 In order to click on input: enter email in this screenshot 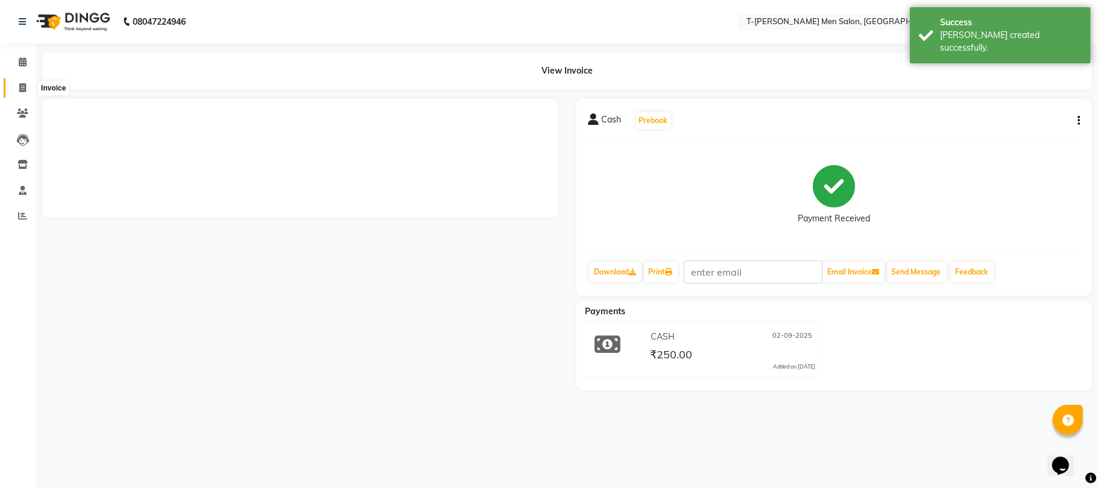, I will do `click(753, 272)`.